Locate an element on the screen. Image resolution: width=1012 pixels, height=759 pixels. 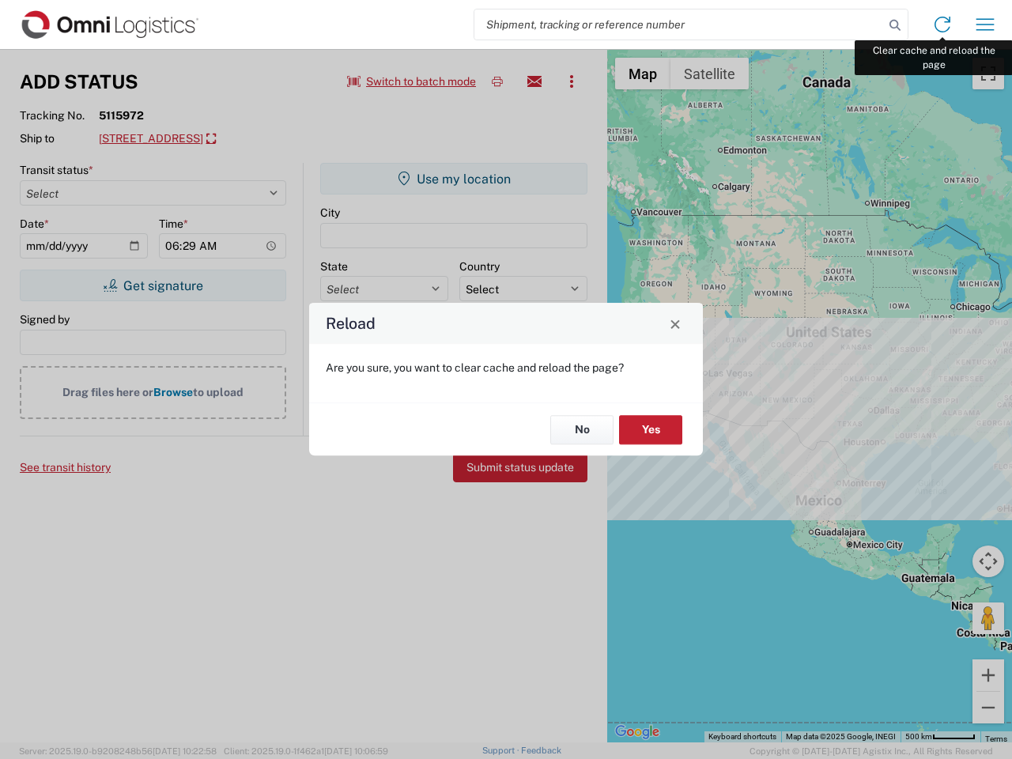
button: No is located at coordinates (582, 429).